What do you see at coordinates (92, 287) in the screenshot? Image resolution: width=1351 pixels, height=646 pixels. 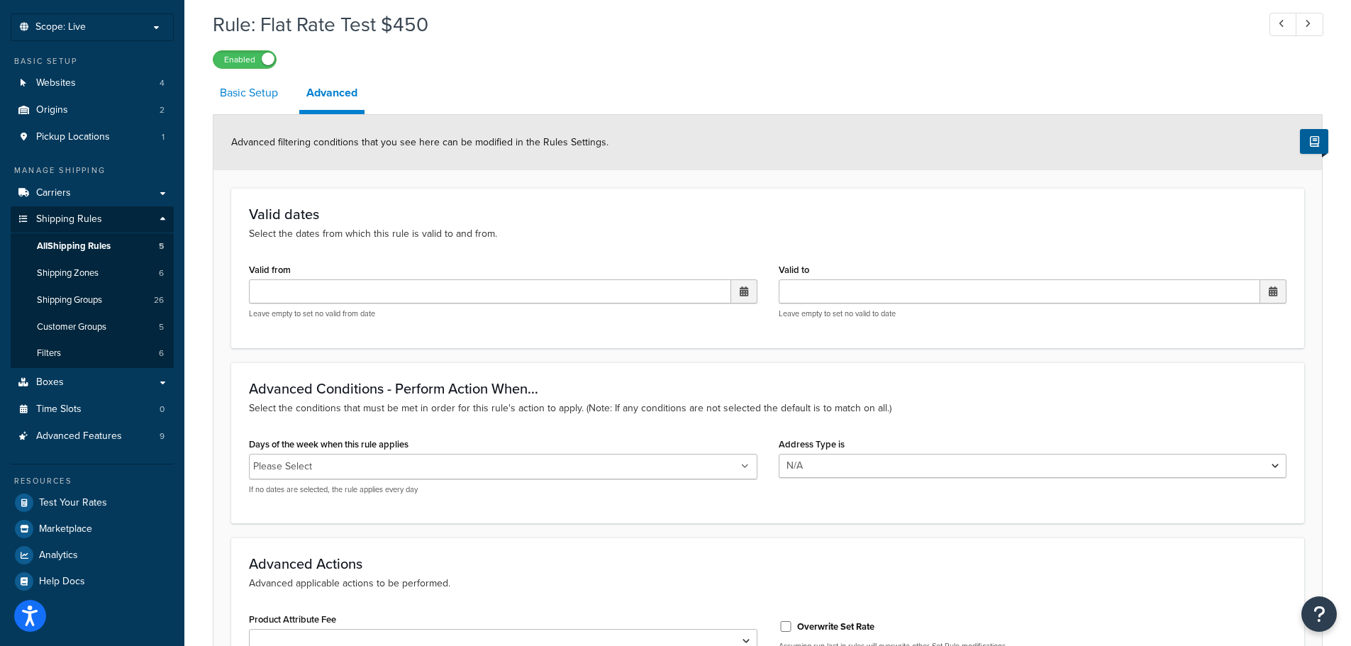 I see `li: Shipping Rules` at bounding box center [92, 287].